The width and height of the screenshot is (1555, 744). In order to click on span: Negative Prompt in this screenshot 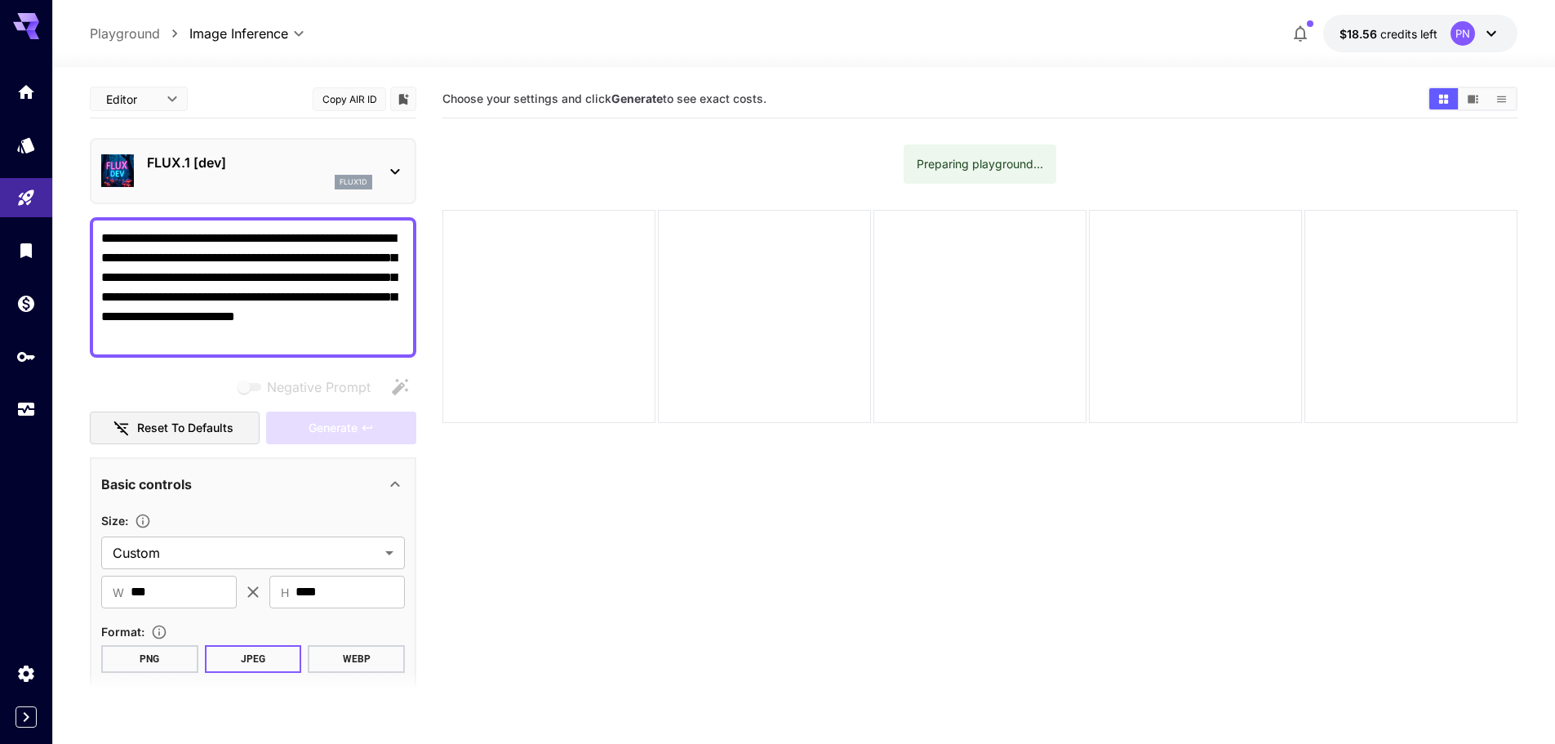, I will do `click(318, 387)`.